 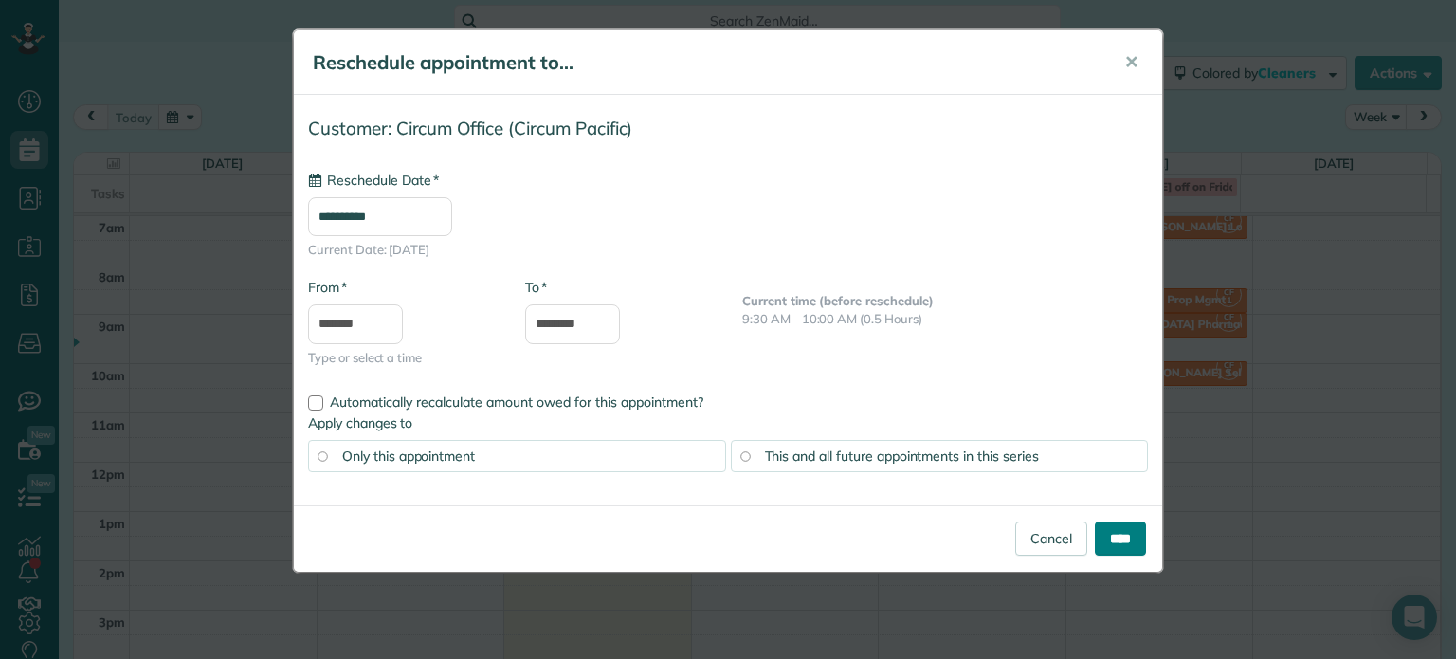 What do you see at coordinates (1051, 539) in the screenshot?
I see `a: Cancel` at bounding box center [1051, 539].